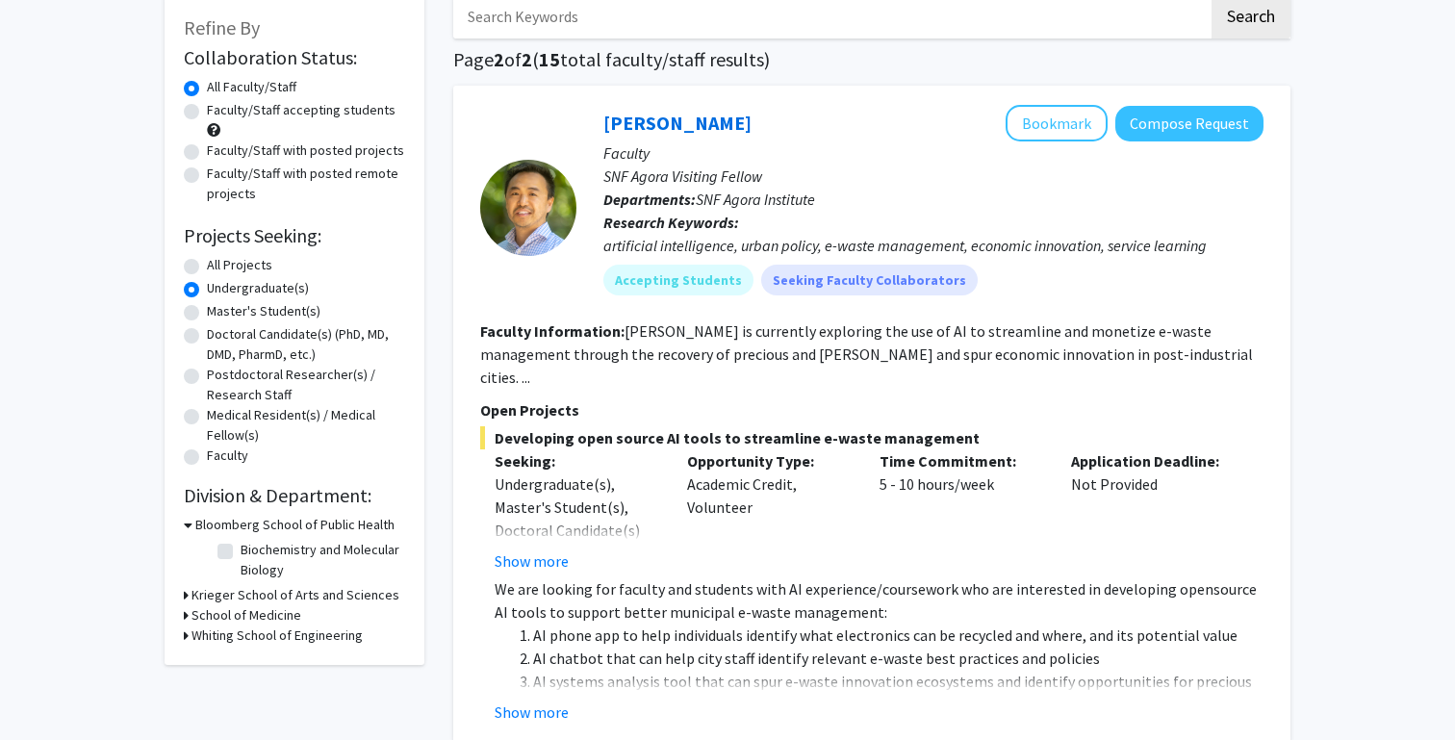  I want to click on button: Compose Request to David Park, so click(1190, 123).